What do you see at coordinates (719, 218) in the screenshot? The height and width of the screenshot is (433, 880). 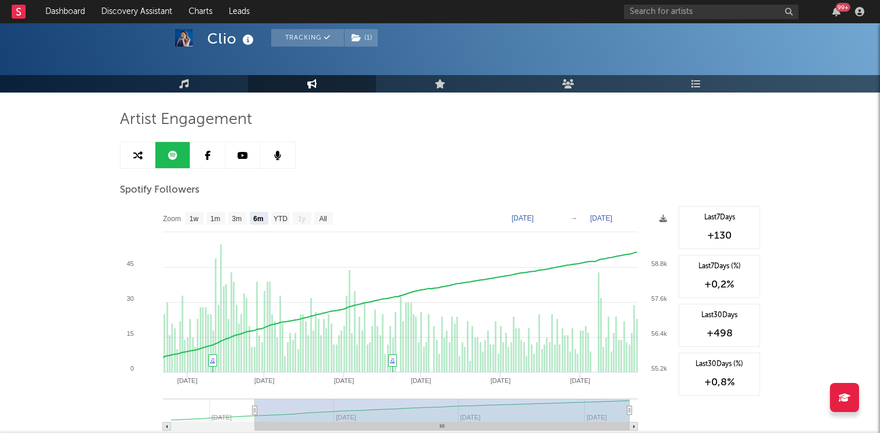 I see `div: Last 7 Days` at bounding box center [719, 218].